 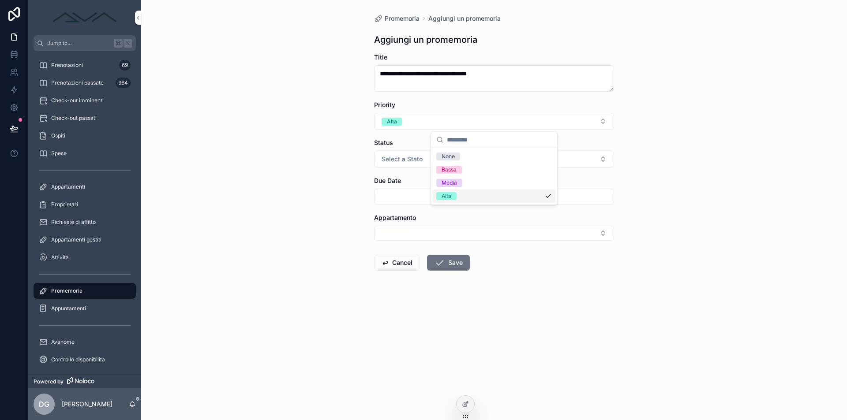 What do you see at coordinates (85, 213) in the screenshot?
I see `div: scrollable content` at bounding box center [85, 213].